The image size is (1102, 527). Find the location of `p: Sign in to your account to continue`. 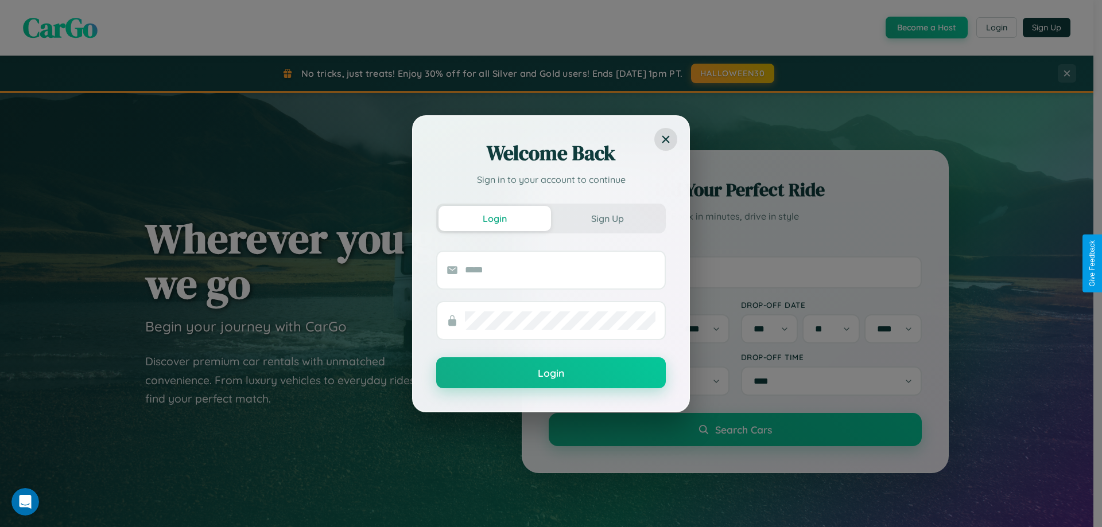

p: Sign in to your account to continue is located at coordinates (551, 180).